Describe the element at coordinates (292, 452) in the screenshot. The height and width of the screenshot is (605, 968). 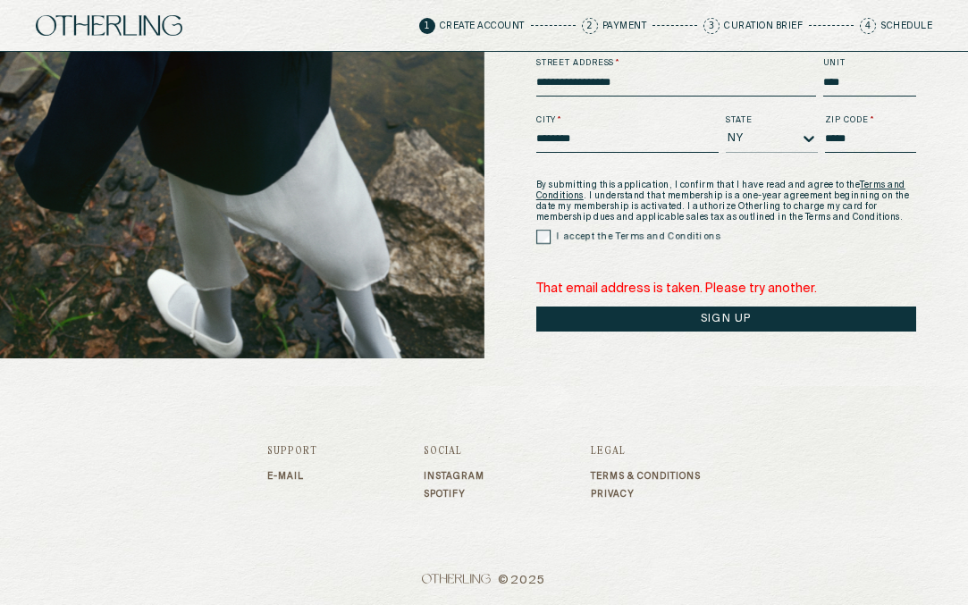
I see `h3: Support` at that location.